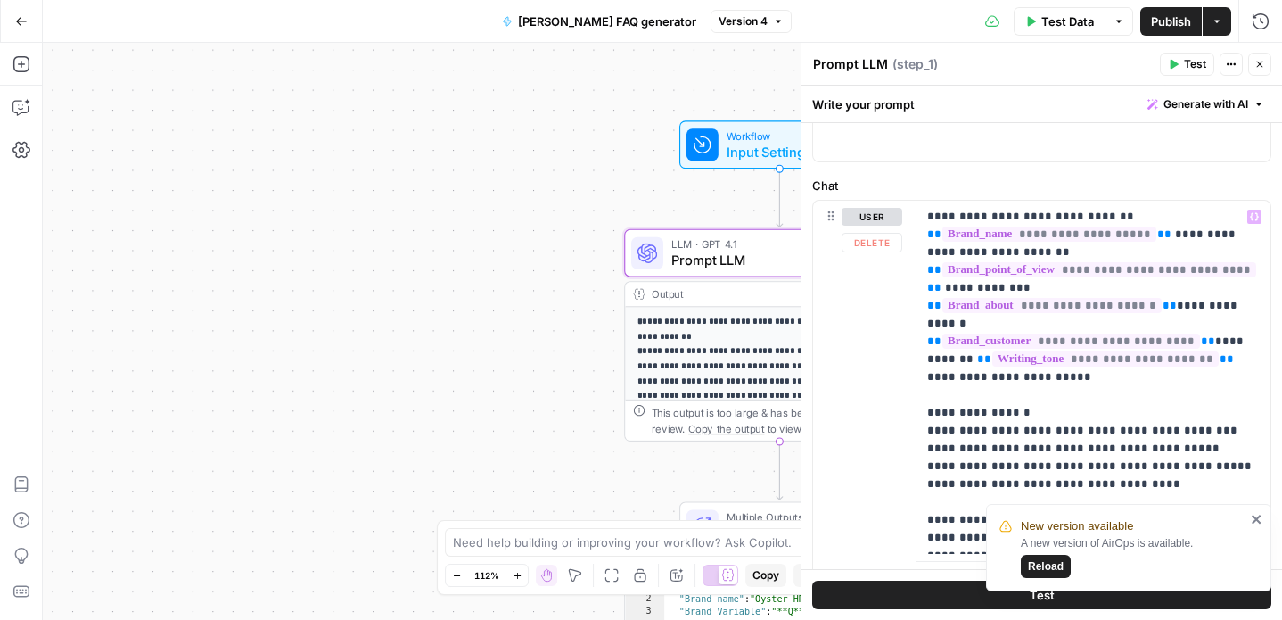 The image size is (1282, 620). I want to click on span: Copy, so click(766, 575).